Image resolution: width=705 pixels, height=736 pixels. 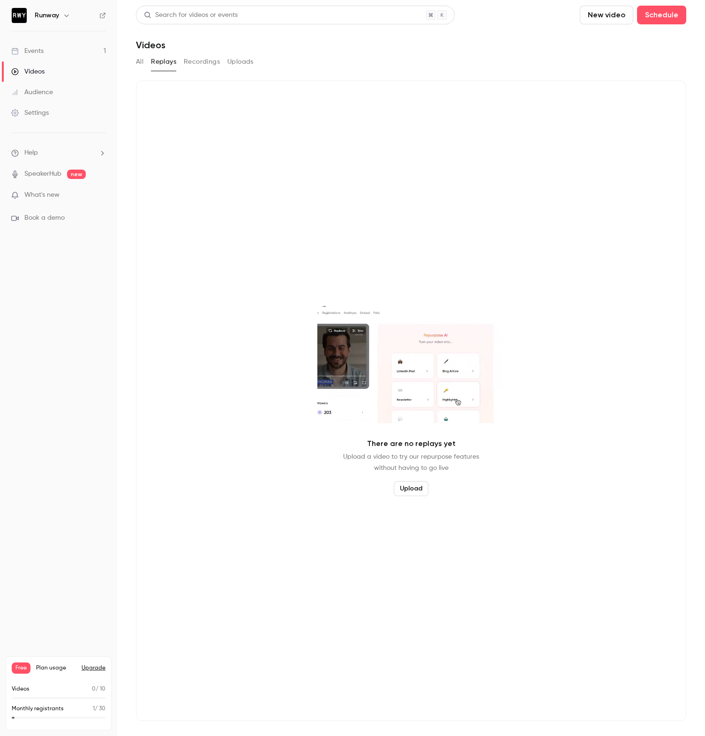 I want to click on li: help-dropdown-opener, so click(x=59, y=153).